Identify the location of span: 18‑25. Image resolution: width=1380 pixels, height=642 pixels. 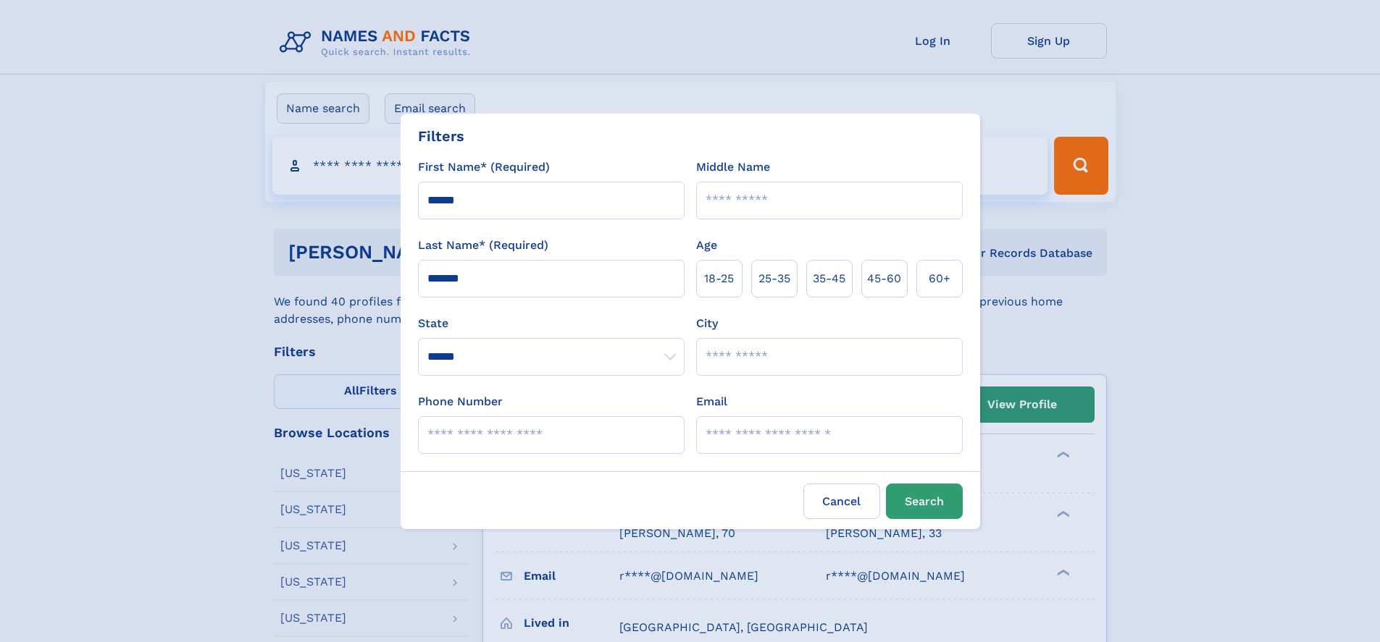
(718, 279).